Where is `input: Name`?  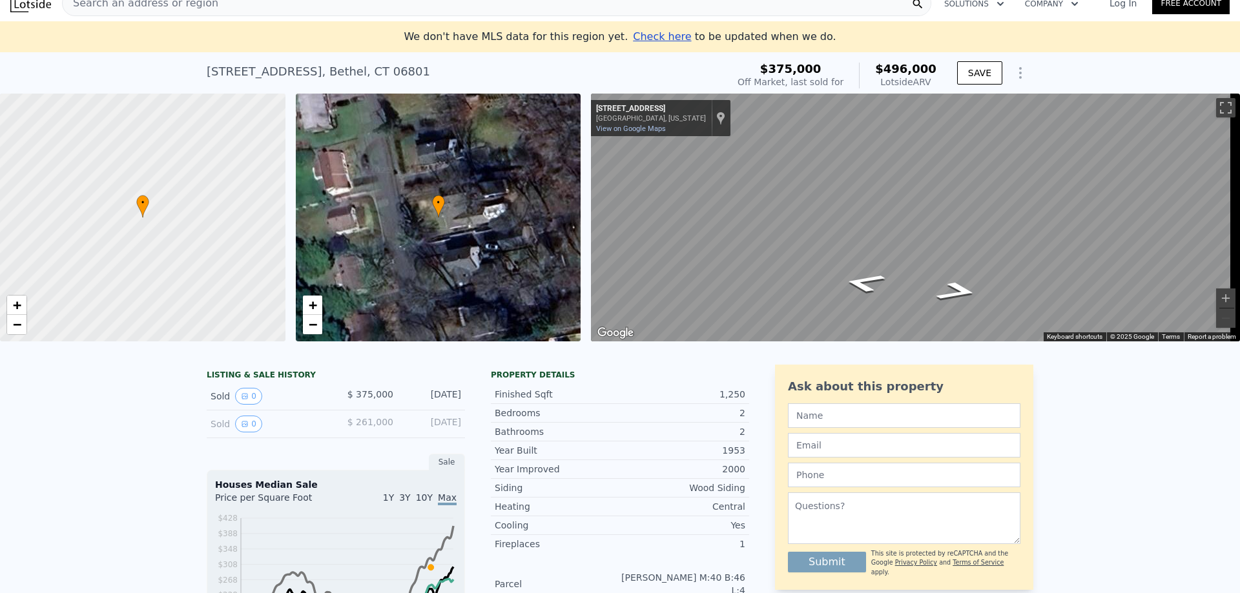
input: Name is located at coordinates (904, 416).